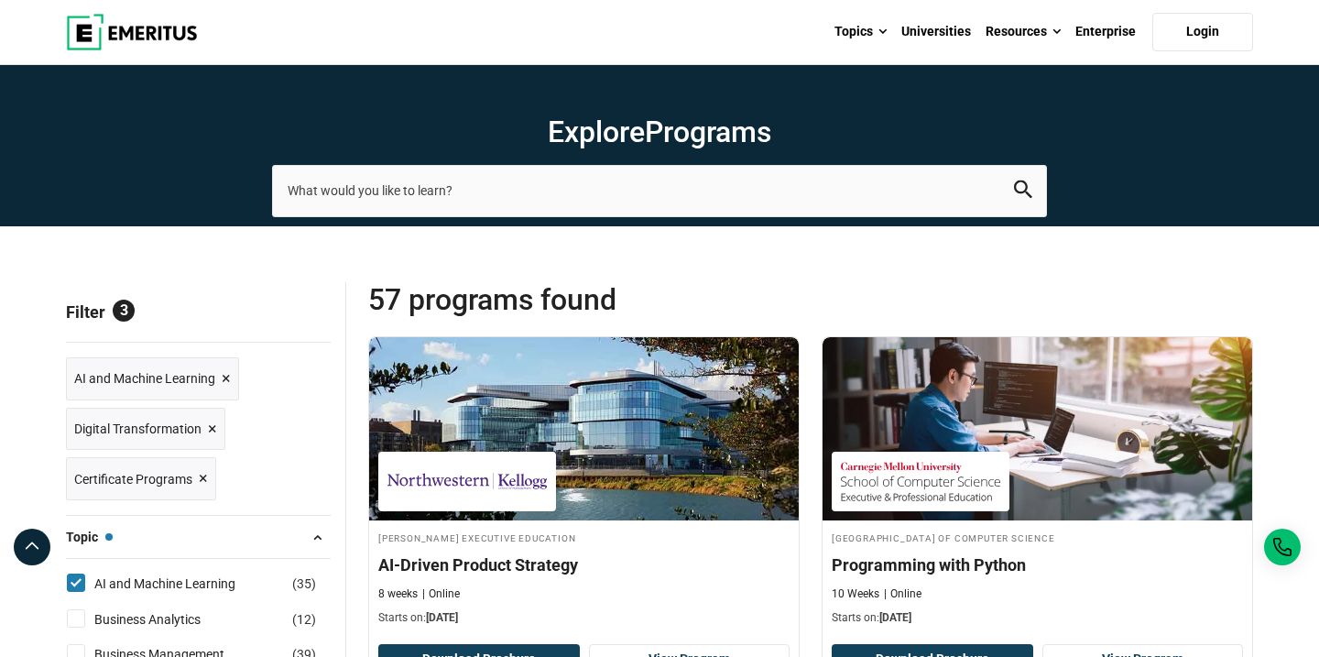  Describe the element at coordinates (146, 429) in the screenshot. I see `a: Digital Transformation ×` at that location.